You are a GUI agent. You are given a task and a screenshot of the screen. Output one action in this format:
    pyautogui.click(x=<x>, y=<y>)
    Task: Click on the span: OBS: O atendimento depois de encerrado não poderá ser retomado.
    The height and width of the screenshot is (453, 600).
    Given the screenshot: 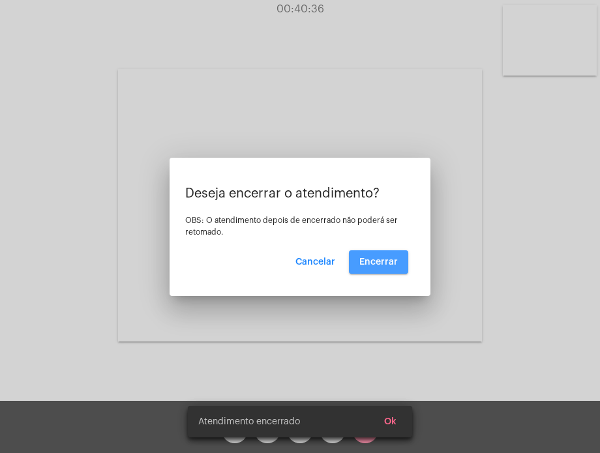 What is the action you would take?
    pyautogui.click(x=291, y=226)
    